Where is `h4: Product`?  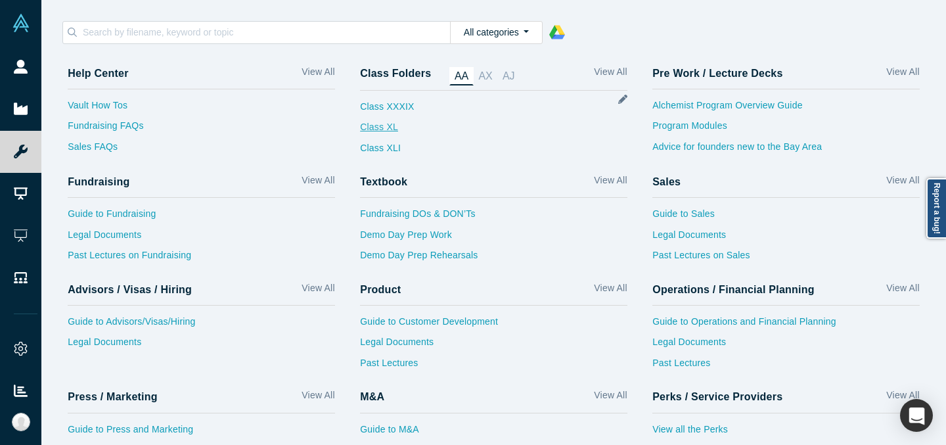
h4: Product is located at coordinates (380, 289).